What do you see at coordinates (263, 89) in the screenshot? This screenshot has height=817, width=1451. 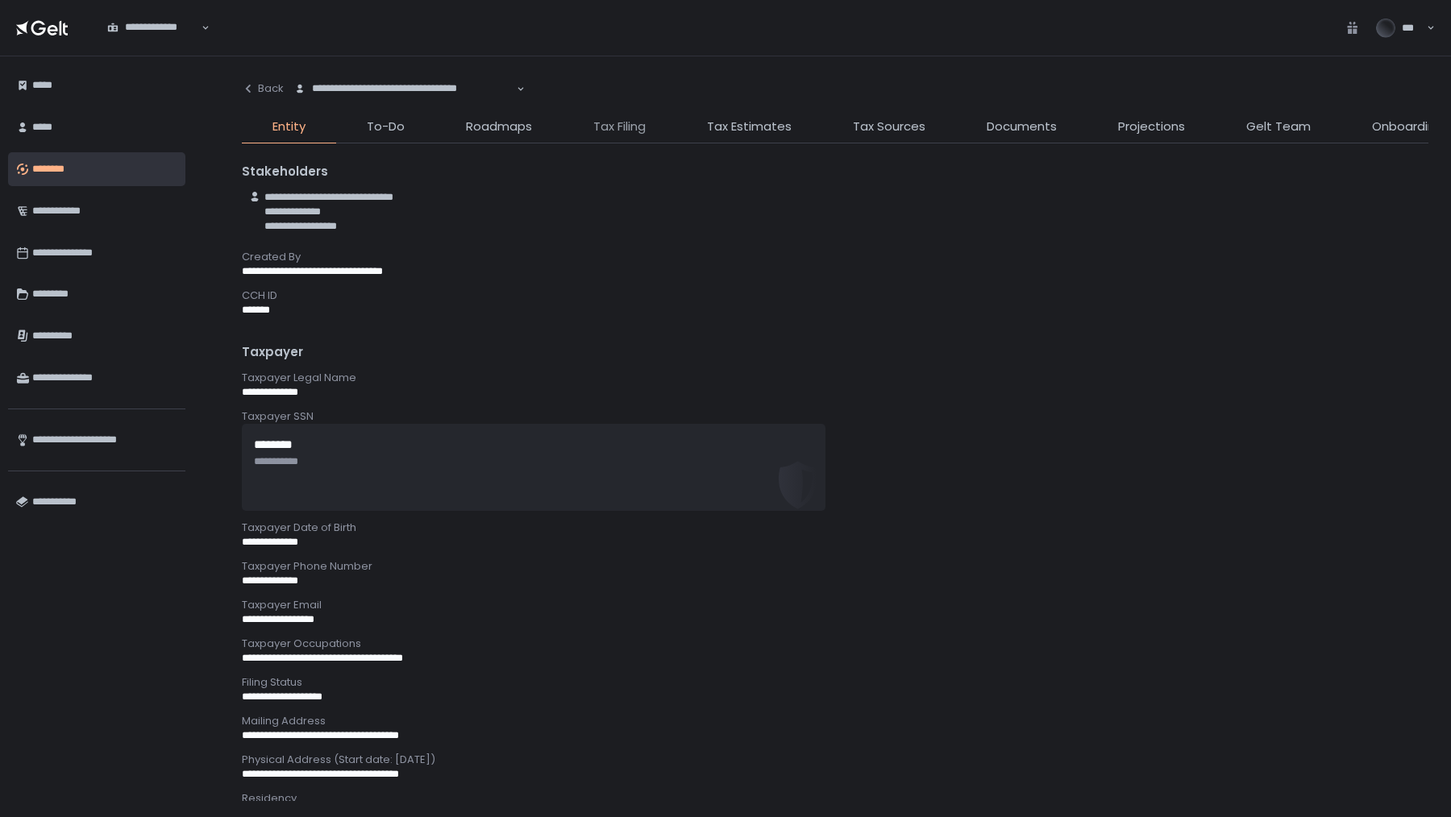 I see `button: Back` at bounding box center [263, 89].